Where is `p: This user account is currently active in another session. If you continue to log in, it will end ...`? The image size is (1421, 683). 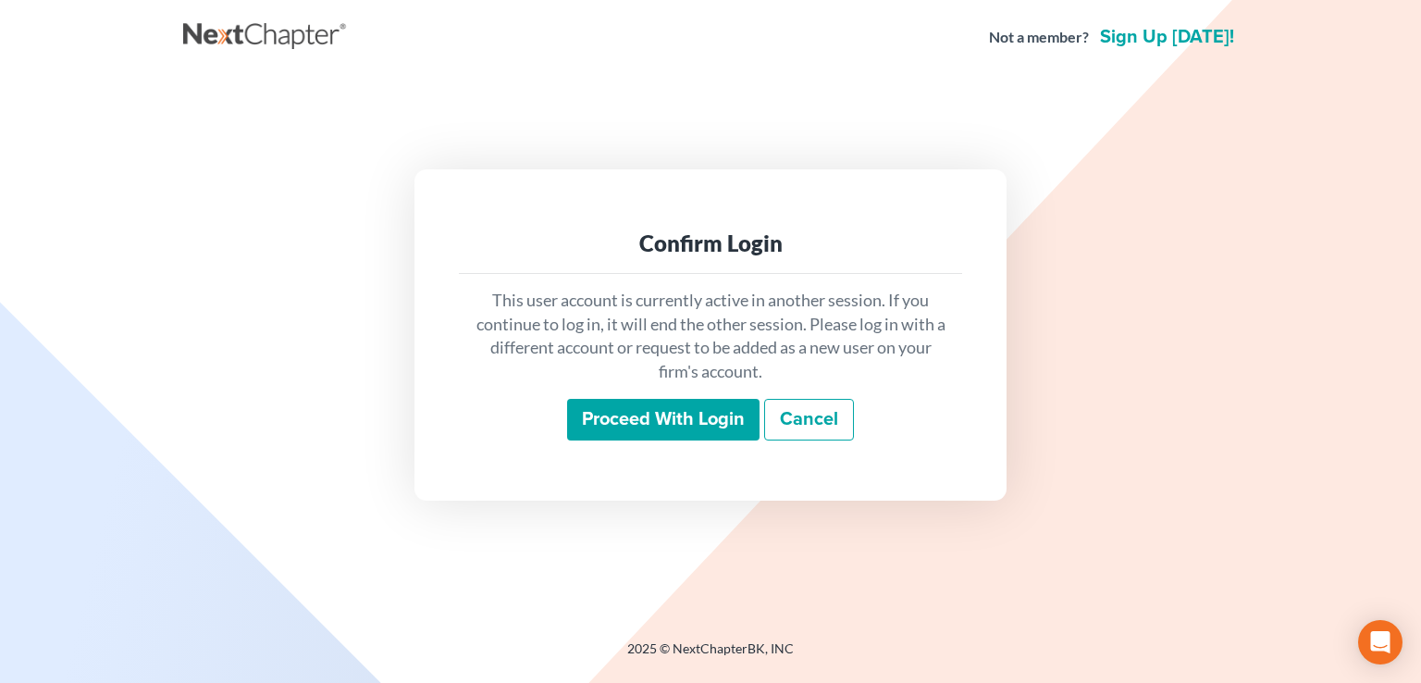 p: This user account is currently active in another session. If you continue to log in, it will end ... is located at coordinates (710, 336).